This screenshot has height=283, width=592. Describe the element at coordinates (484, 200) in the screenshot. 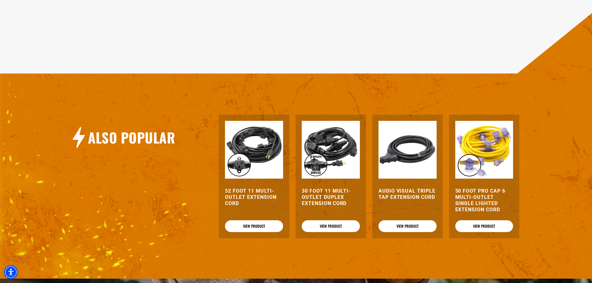

I see `h3: 50 Foot Pro Cap 6 Multi-Outlet Single Lighted Extension Cord` at that location.